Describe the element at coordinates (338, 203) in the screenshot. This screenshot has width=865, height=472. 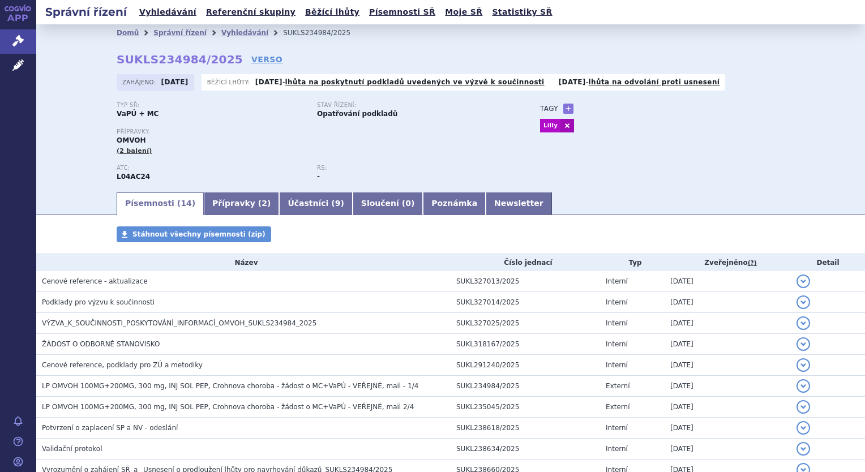
I see `span: 9` at that location.